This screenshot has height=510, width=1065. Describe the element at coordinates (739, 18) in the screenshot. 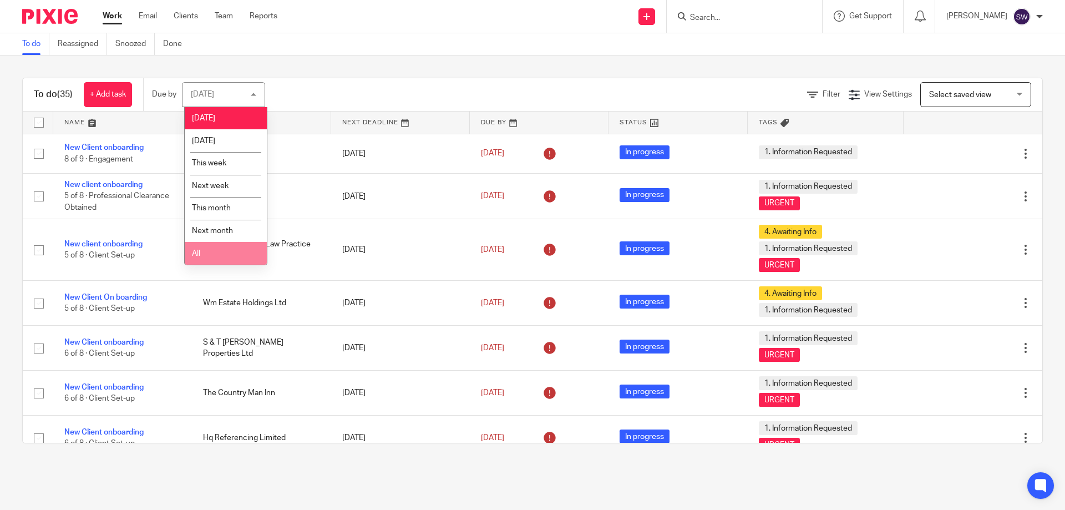

I see `input: Search` at that location.